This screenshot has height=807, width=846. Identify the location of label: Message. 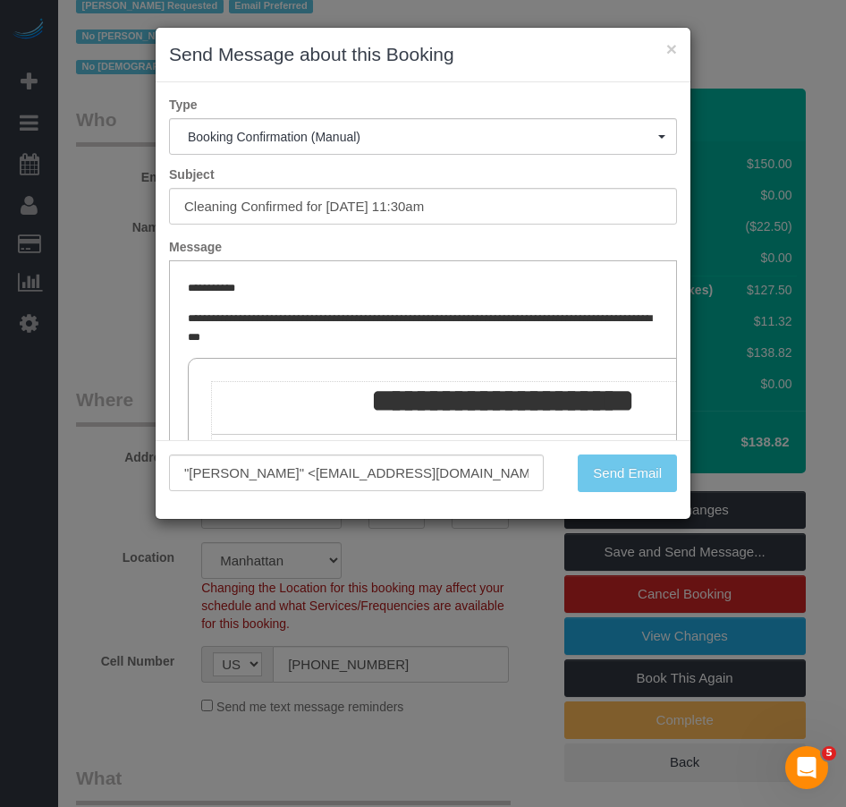
(423, 247).